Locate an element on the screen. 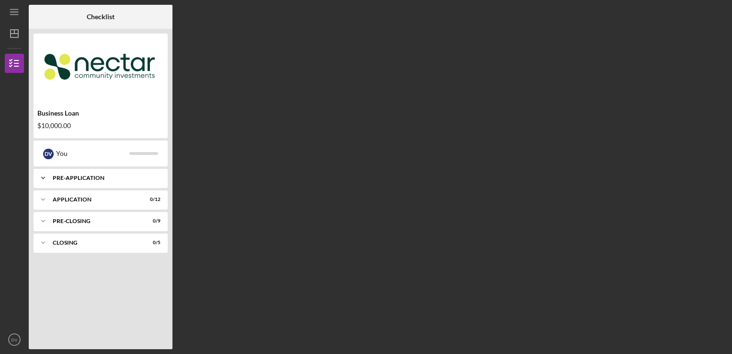 The width and height of the screenshot is (732, 354). div: D V is located at coordinates (48, 154).